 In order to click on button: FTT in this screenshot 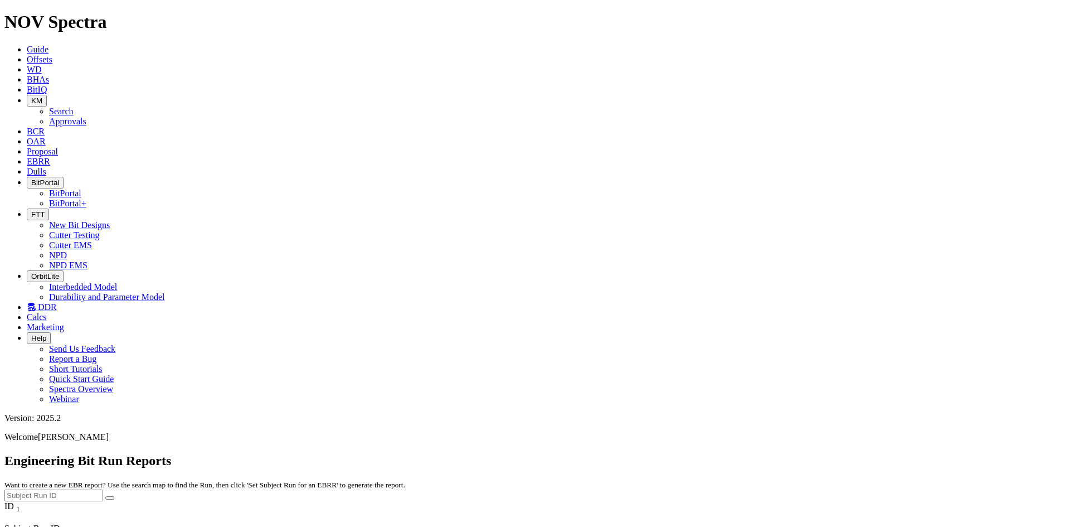, I will do `click(38, 214)`.